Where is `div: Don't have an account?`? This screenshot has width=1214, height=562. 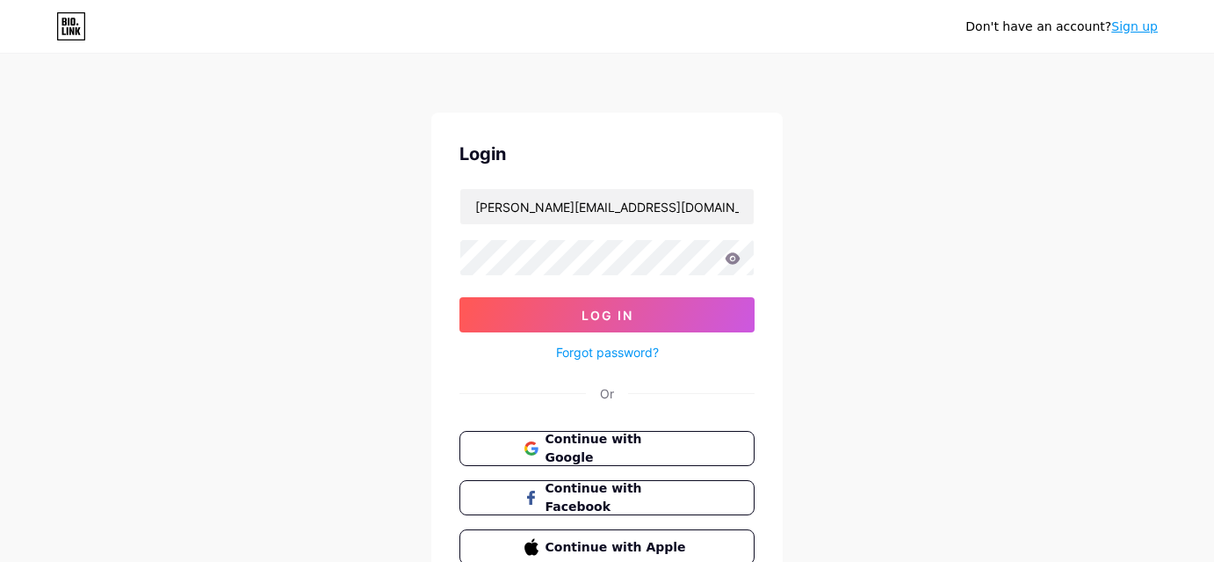
div: Don't have an account? is located at coordinates (1062, 26).